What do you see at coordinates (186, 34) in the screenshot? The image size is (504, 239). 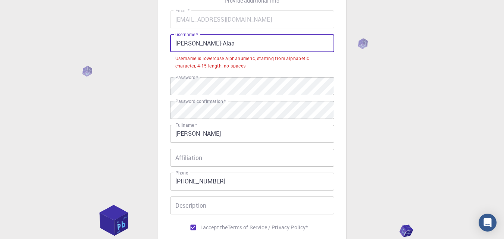 I see `label: username` at bounding box center [186, 34].